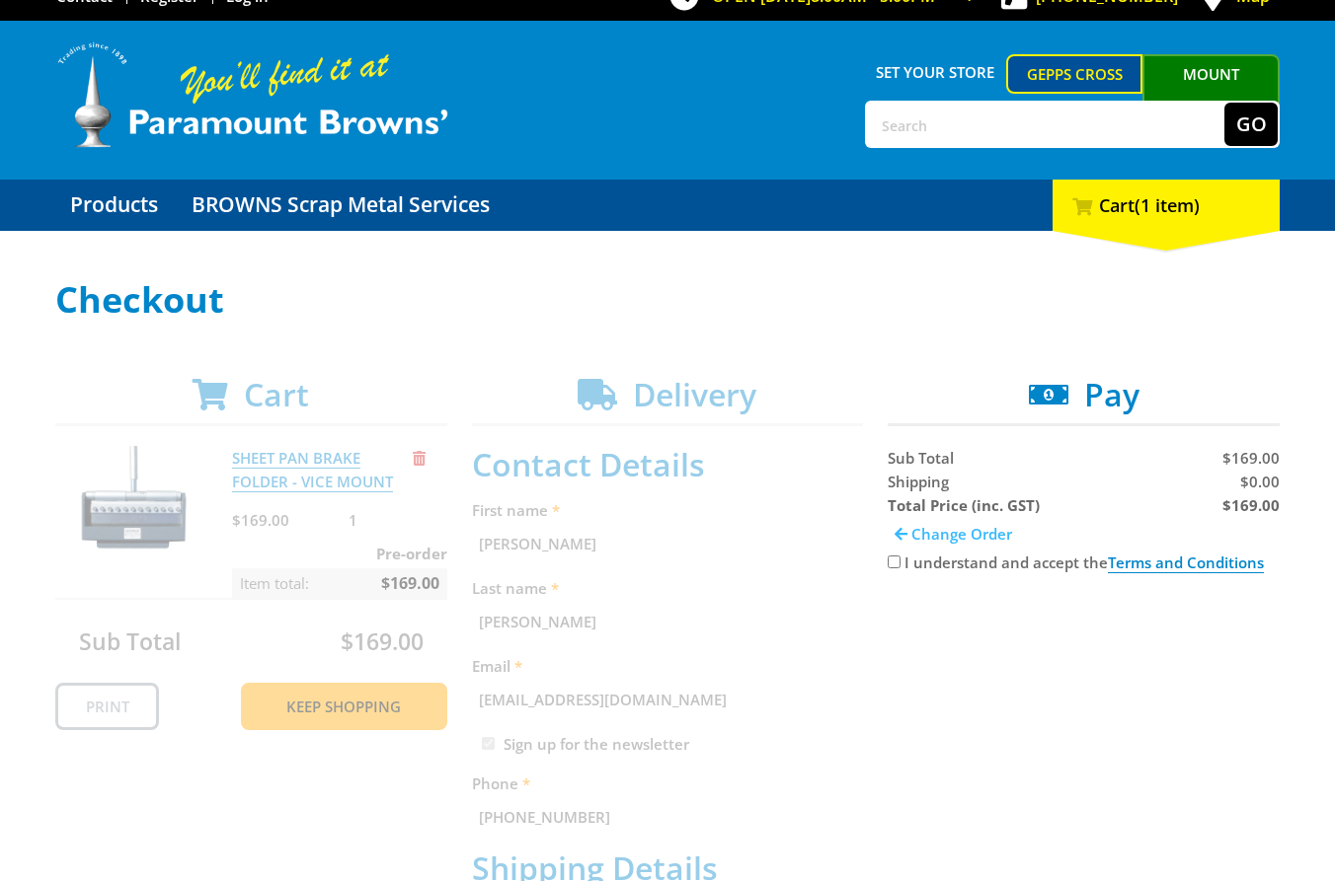  What do you see at coordinates (893, 562) in the screenshot?
I see `input: Please accept the terms and conditions.` at bounding box center [893, 562].